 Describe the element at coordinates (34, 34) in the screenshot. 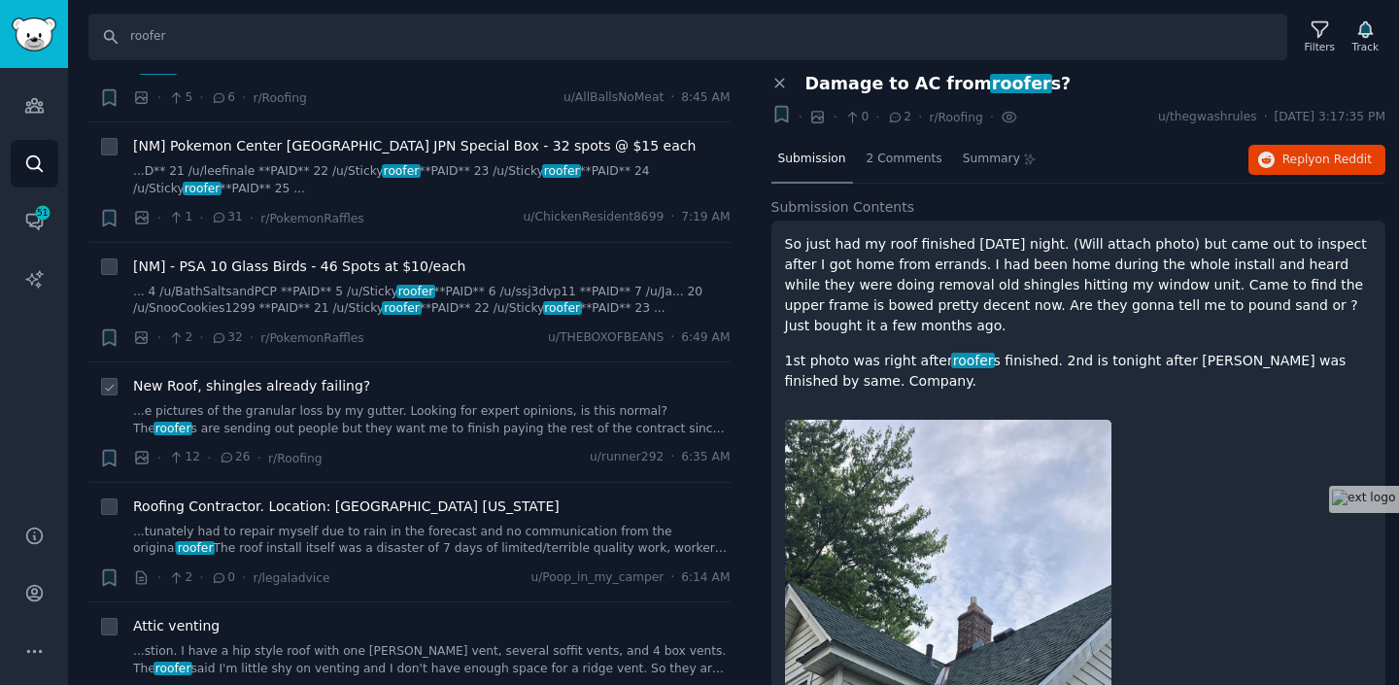

I see `img: GummySearch logo` at that location.